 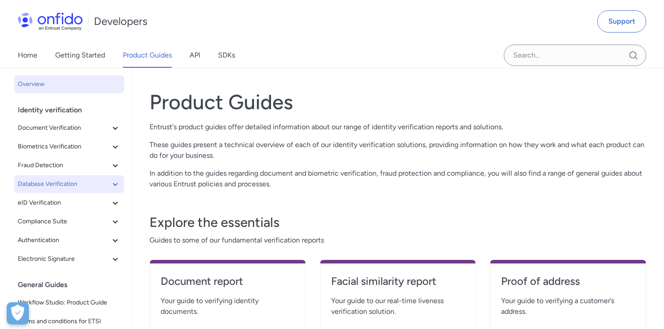 I want to click on p: Entrust's product guides offer detailed information about our range of identity verification repo..., so click(x=398, y=127).